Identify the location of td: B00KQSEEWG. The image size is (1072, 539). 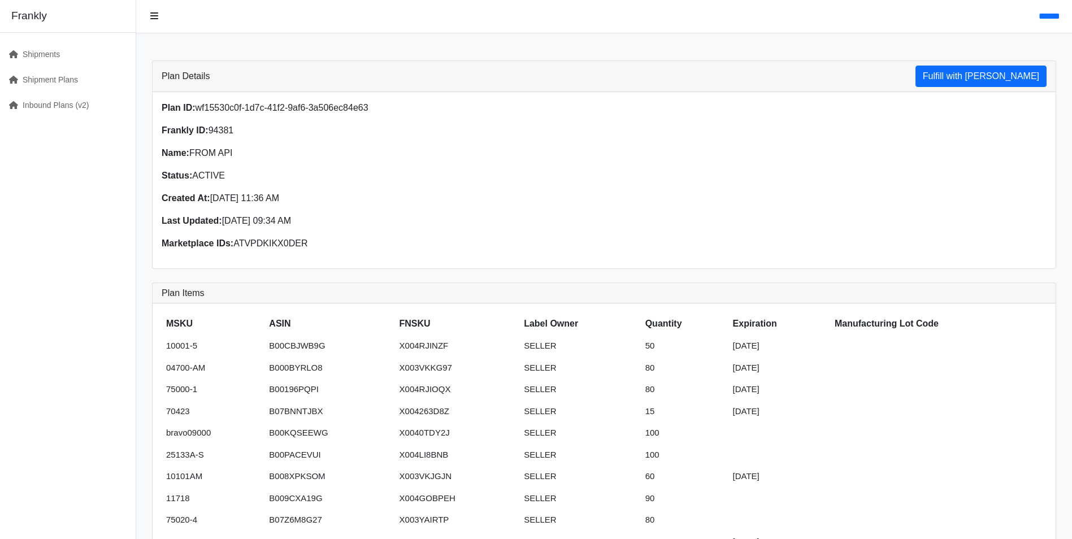
(329, 433).